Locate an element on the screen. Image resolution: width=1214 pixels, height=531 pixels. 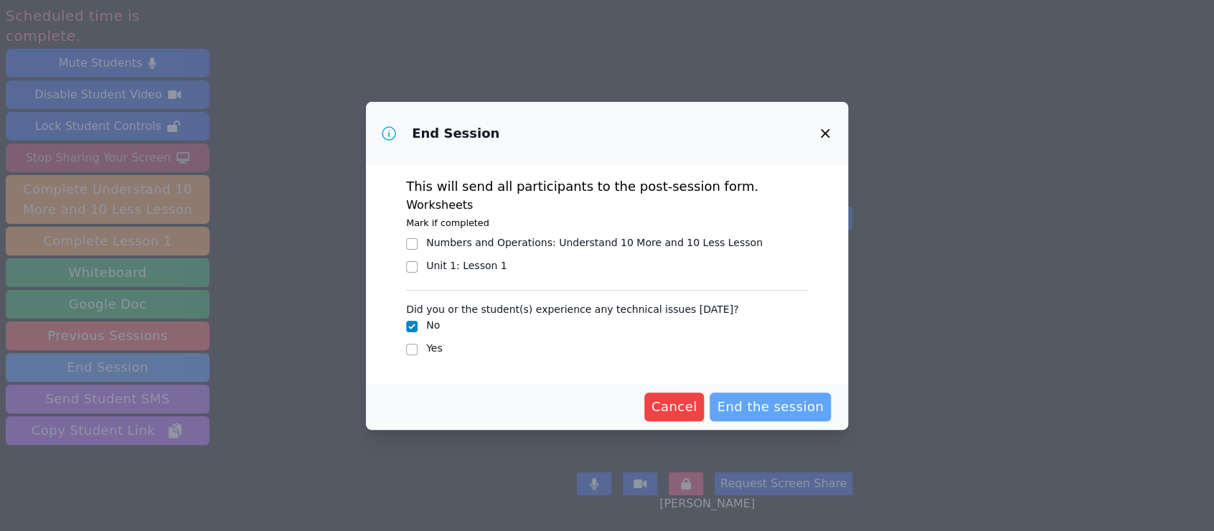
span: End the session is located at coordinates (770, 407).